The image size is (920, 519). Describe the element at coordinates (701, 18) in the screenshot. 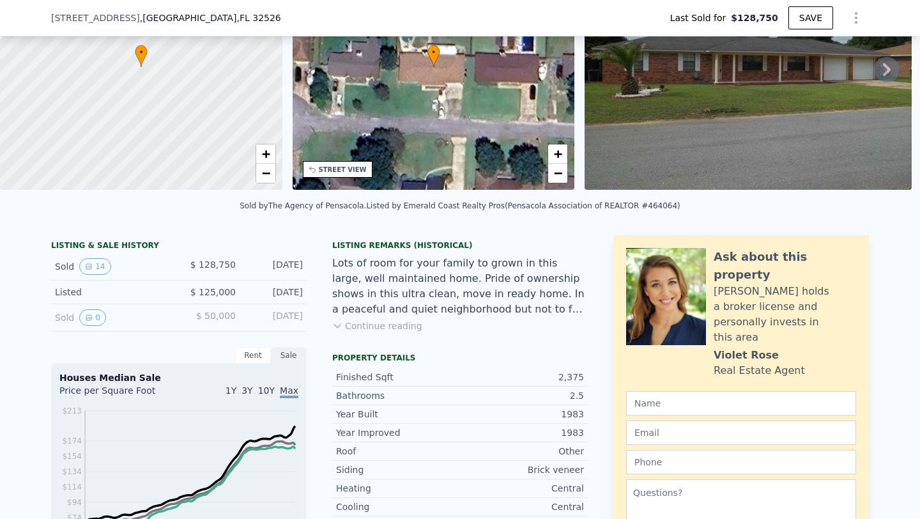

I see `span: Last Sold for` at that location.